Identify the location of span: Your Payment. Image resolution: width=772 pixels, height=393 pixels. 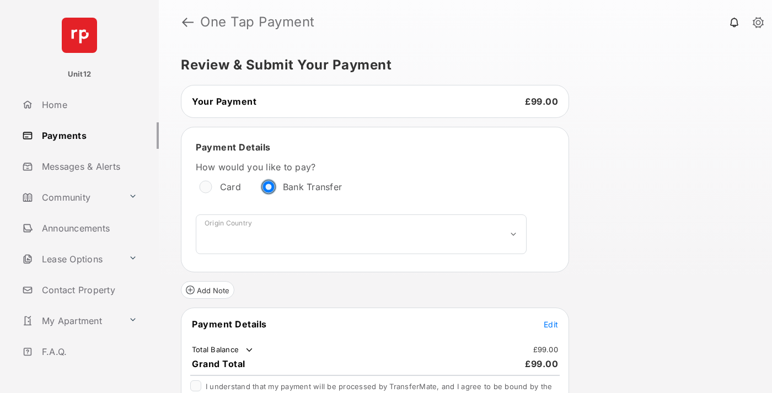
(224, 102).